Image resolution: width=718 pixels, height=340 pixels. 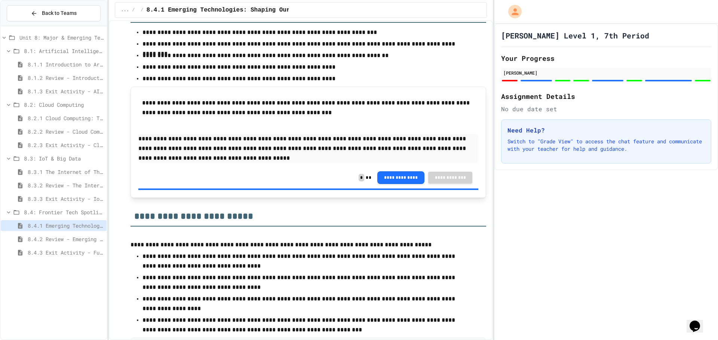 I want to click on h2: Assignment Details, so click(x=606, y=96).